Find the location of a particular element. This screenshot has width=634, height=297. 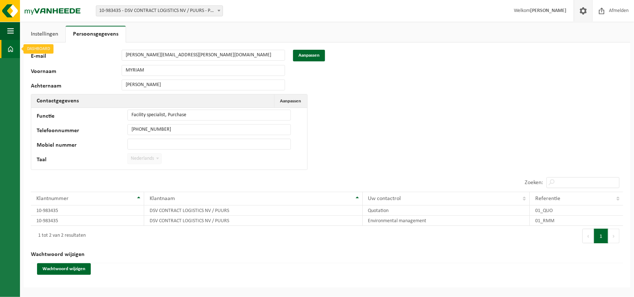

label: E-mail is located at coordinates (76, 57).